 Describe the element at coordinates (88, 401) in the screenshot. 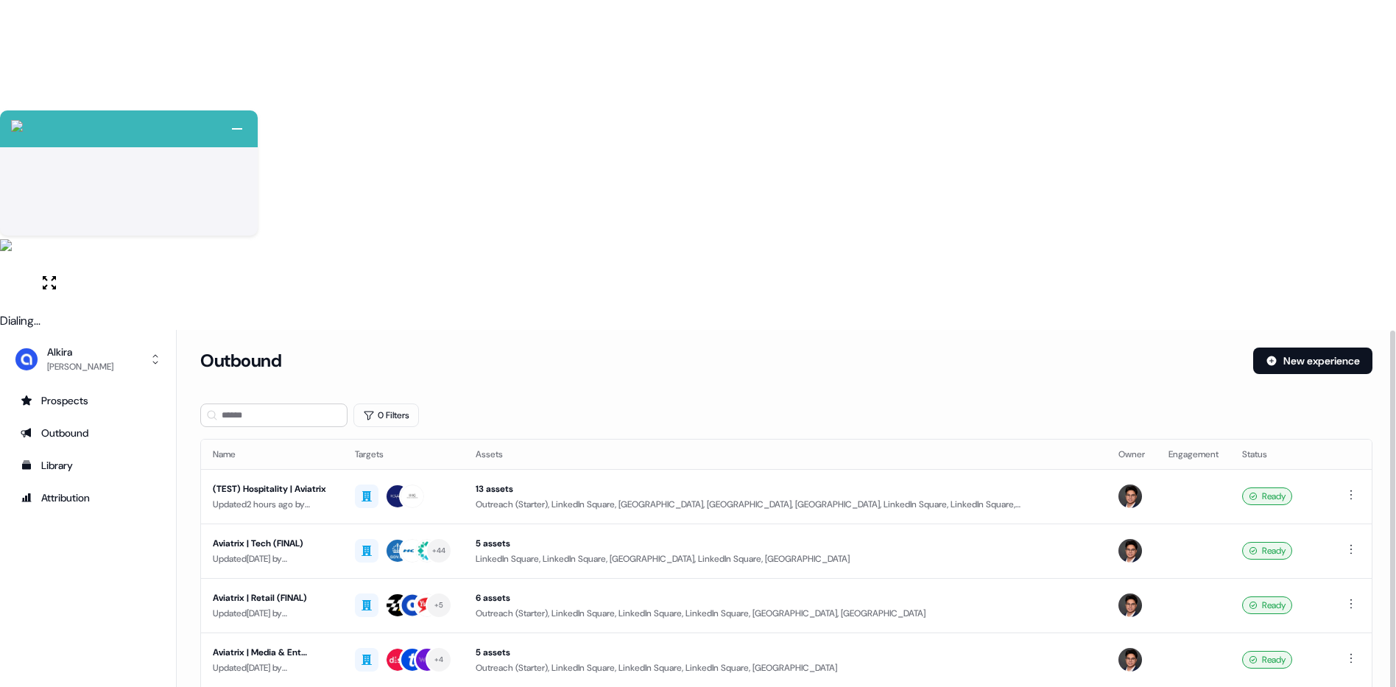

I see `div: Prospects` at that location.